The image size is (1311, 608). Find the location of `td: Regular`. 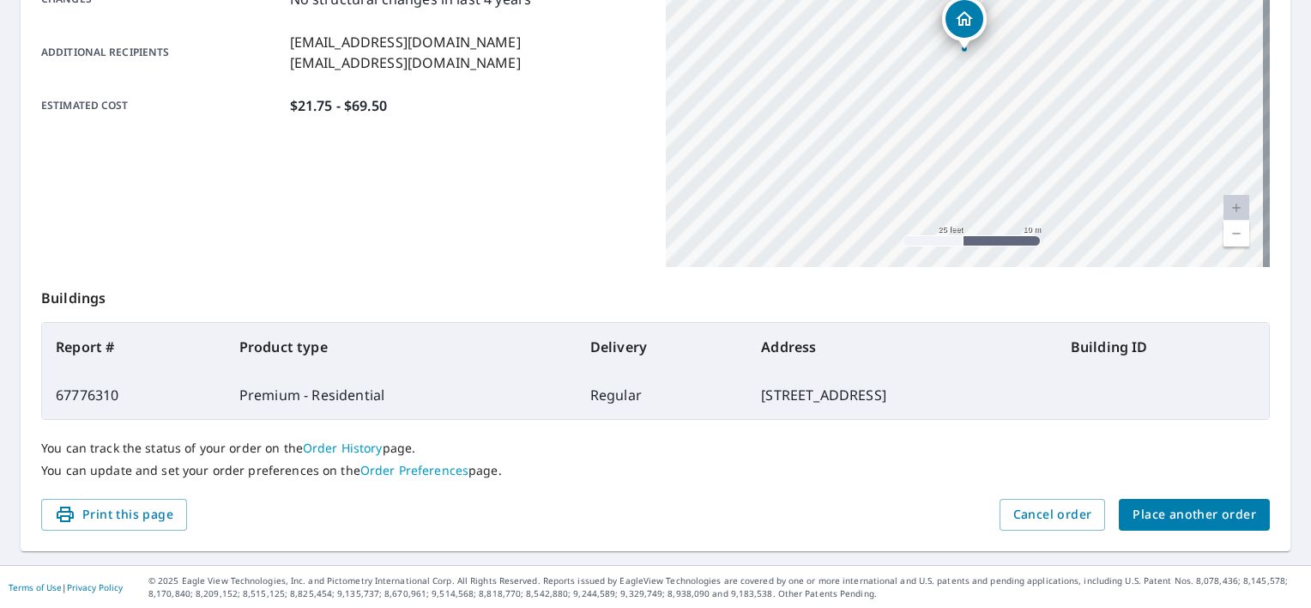

td: Regular is located at coordinates (662, 395).